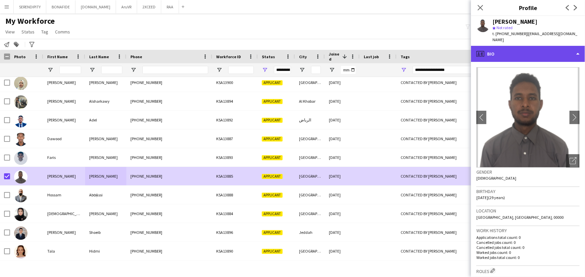 The width and height of the screenshot is (585, 277). Describe the element at coordinates (16, 45) in the screenshot. I see `app-action-btn: Add to tag` at that location.